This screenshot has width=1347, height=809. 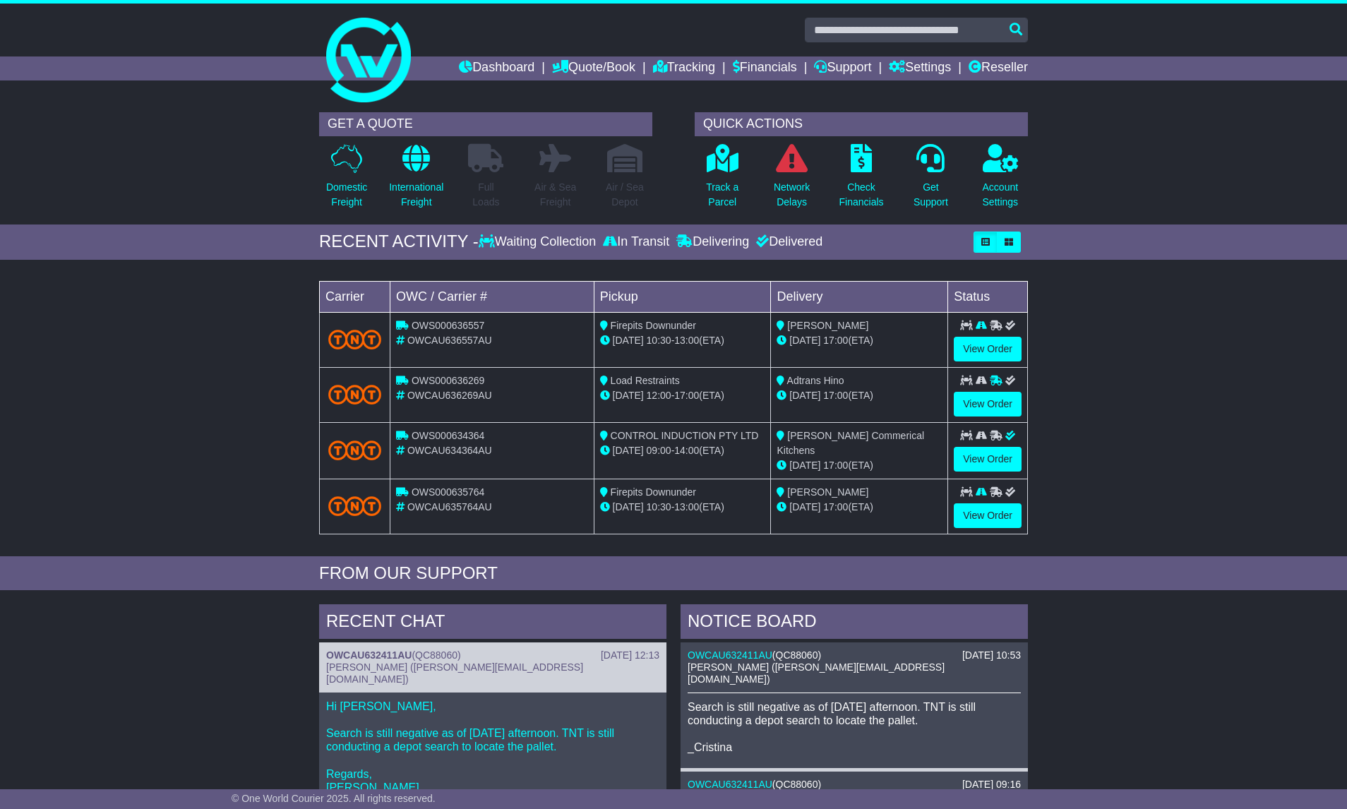 What do you see at coordinates (682, 296) in the screenshot?
I see `td: Pickup` at bounding box center [682, 296].